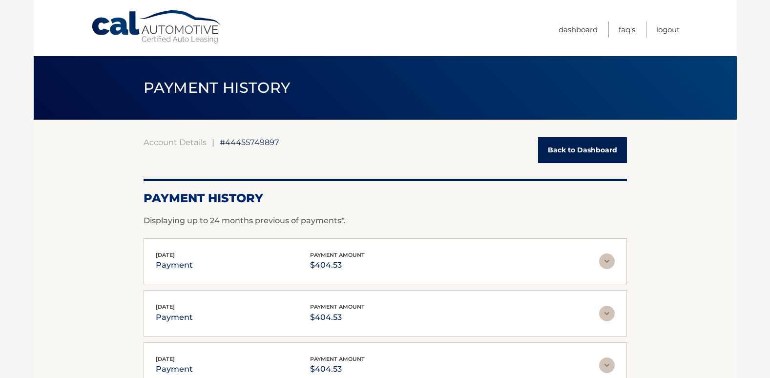 This screenshot has height=378, width=770. What do you see at coordinates (627, 29) in the screenshot?
I see `a: FAQ's` at bounding box center [627, 29].